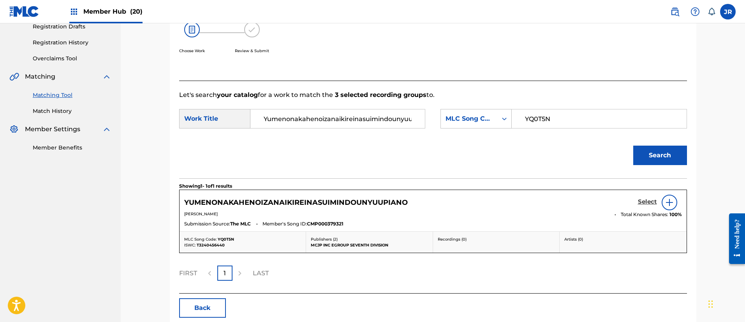 This screenshot has height=322, width=745. I want to click on span: ISWC:, so click(190, 245).